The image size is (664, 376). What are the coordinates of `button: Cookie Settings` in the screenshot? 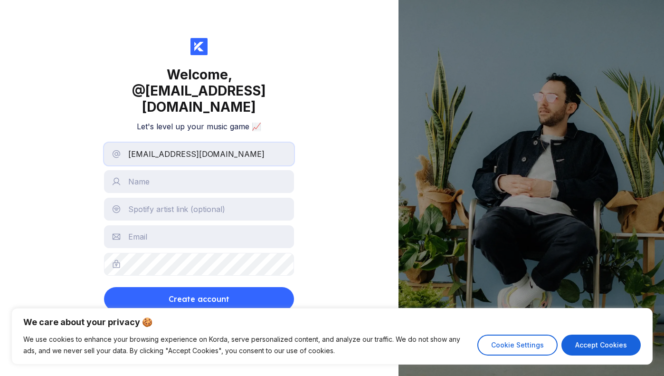 It's located at (517, 345).